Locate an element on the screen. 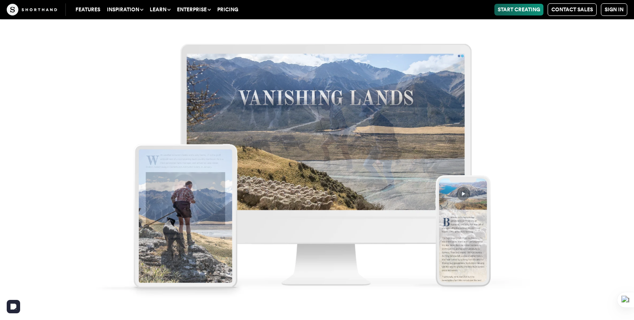 The width and height of the screenshot is (634, 320). button: Inspiration is located at coordinates (125, 10).